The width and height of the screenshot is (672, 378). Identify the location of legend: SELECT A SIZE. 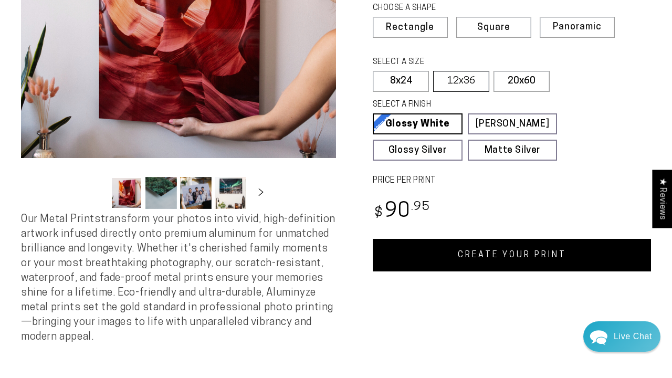
(443, 62).